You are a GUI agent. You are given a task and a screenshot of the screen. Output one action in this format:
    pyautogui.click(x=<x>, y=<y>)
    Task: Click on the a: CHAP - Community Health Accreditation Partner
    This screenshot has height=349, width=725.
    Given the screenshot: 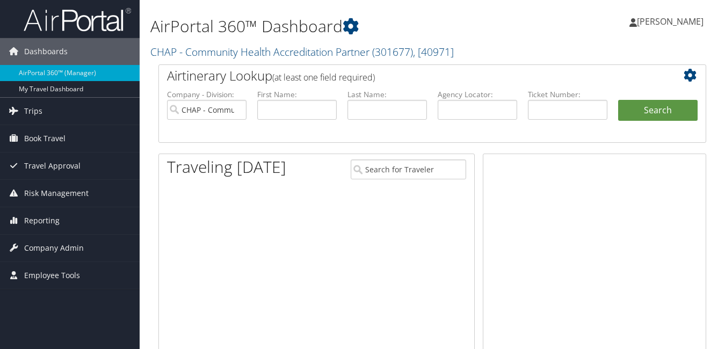 What is the action you would take?
    pyautogui.click(x=302, y=52)
    